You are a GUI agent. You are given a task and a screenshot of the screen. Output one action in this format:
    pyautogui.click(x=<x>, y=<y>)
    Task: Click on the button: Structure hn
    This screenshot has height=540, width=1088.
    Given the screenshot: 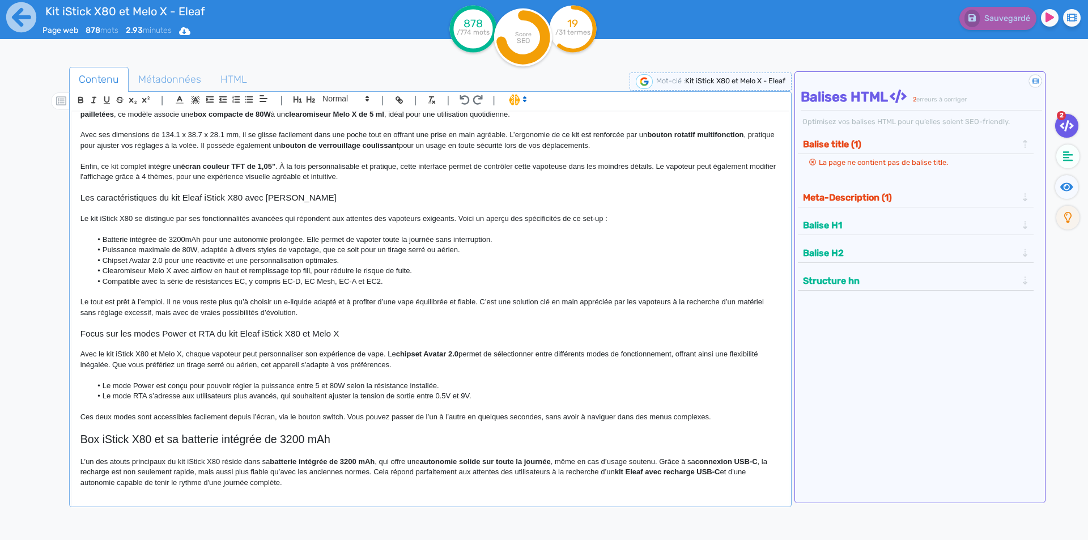 What is the action you would take?
    pyautogui.click(x=910, y=280)
    